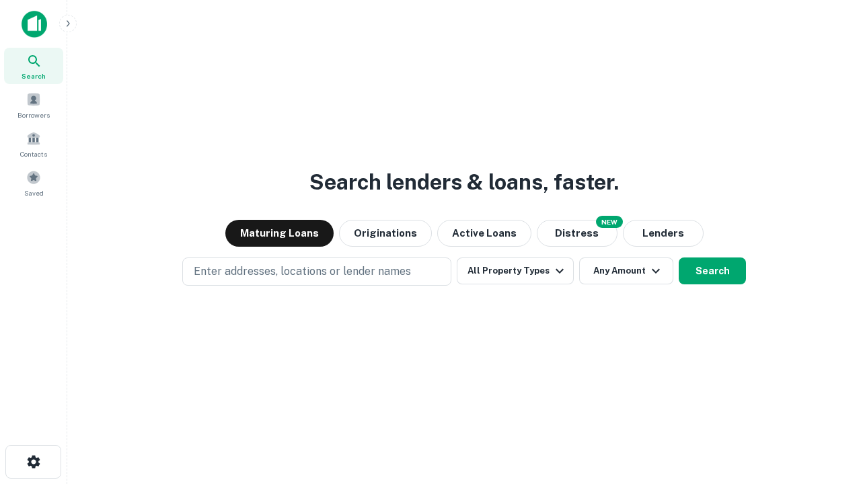  Describe the element at coordinates (34, 115) in the screenshot. I see `span: Borrowers` at that location.